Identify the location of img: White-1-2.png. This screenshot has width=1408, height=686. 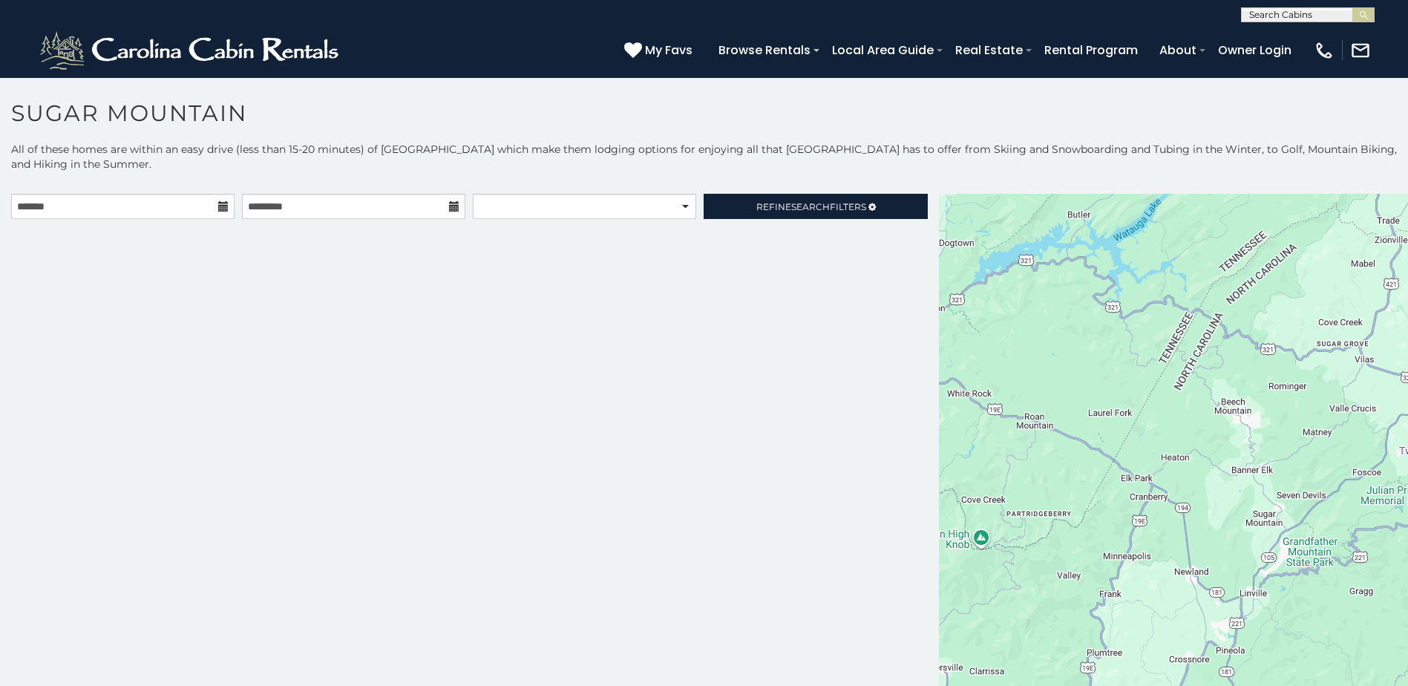
(191, 50).